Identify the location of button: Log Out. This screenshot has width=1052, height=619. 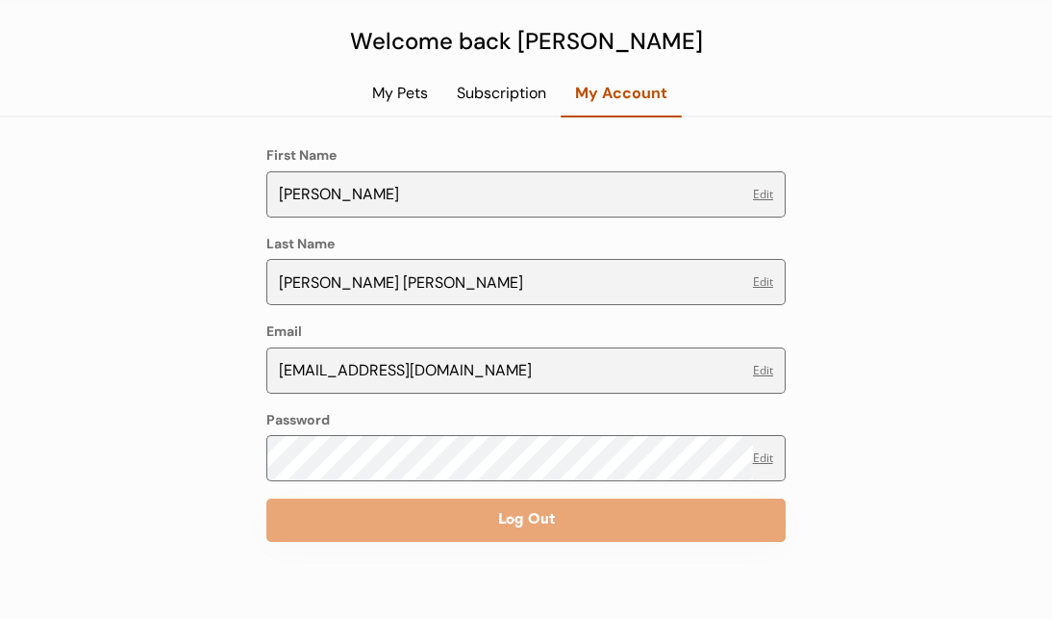
(526, 519).